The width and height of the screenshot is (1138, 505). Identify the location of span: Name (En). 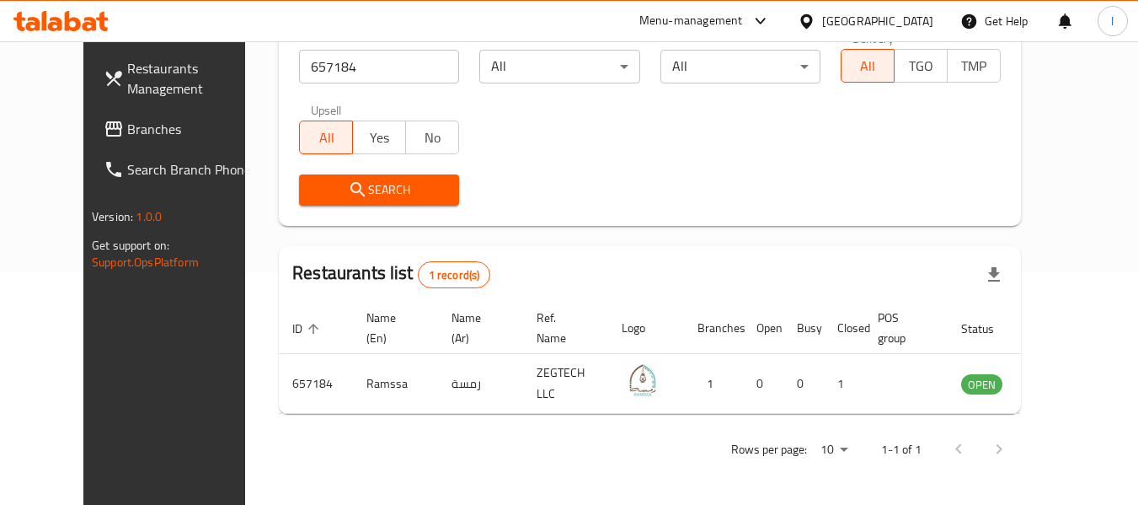
(392, 328).